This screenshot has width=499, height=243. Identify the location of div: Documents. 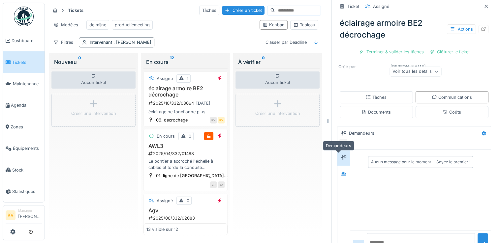
(376, 112).